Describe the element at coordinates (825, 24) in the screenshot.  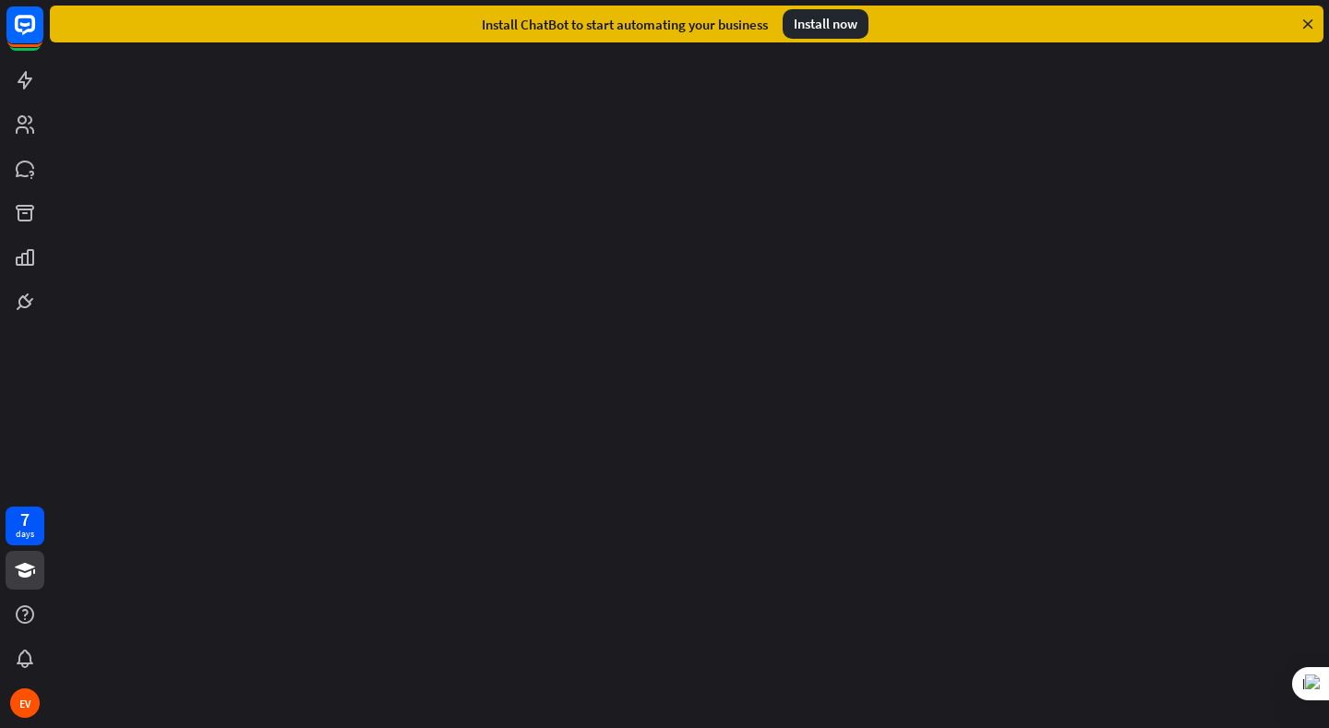
I see `div: Install now` at that location.